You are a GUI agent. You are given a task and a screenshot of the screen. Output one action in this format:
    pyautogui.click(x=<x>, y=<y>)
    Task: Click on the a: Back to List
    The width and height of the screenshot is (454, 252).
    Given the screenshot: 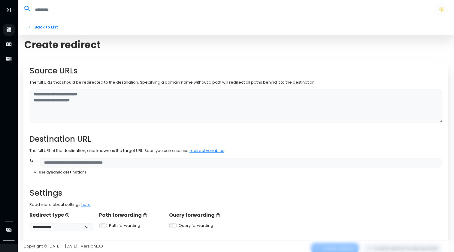 What is the action you would take?
    pyautogui.click(x=43, y=27)
    